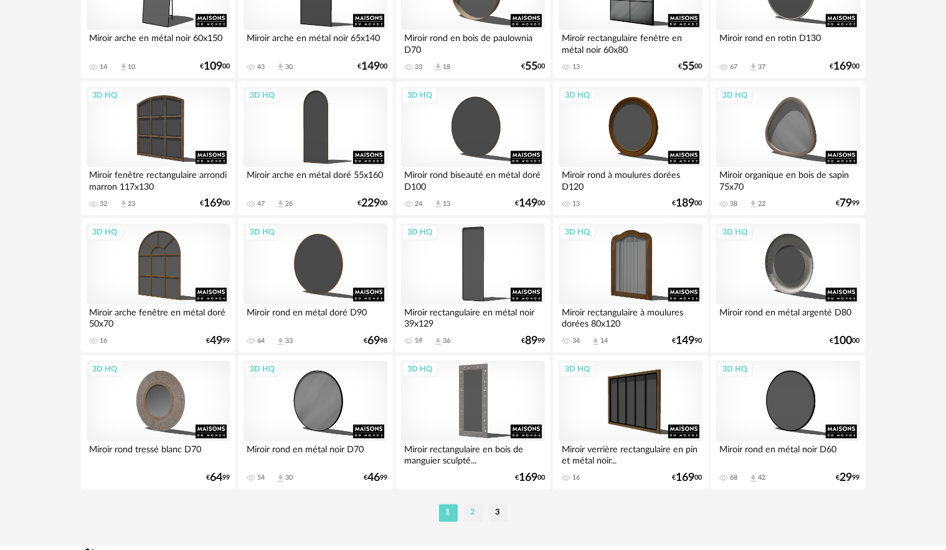 This screenshot has width=946, height=550. What do you see at coordinates (761, 204) in the screenshot?
I see `div: 22` at bounding box center [761, 204].